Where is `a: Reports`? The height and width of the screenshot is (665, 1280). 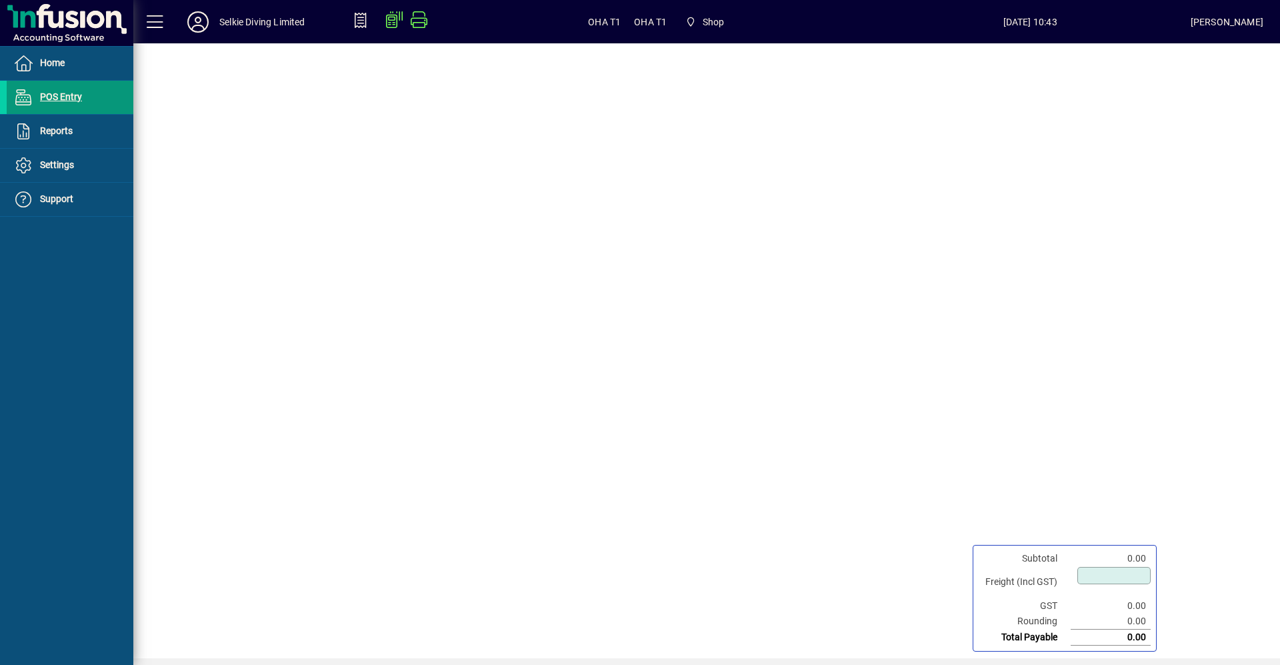 a: Reports is located at coordinates (70, 131).